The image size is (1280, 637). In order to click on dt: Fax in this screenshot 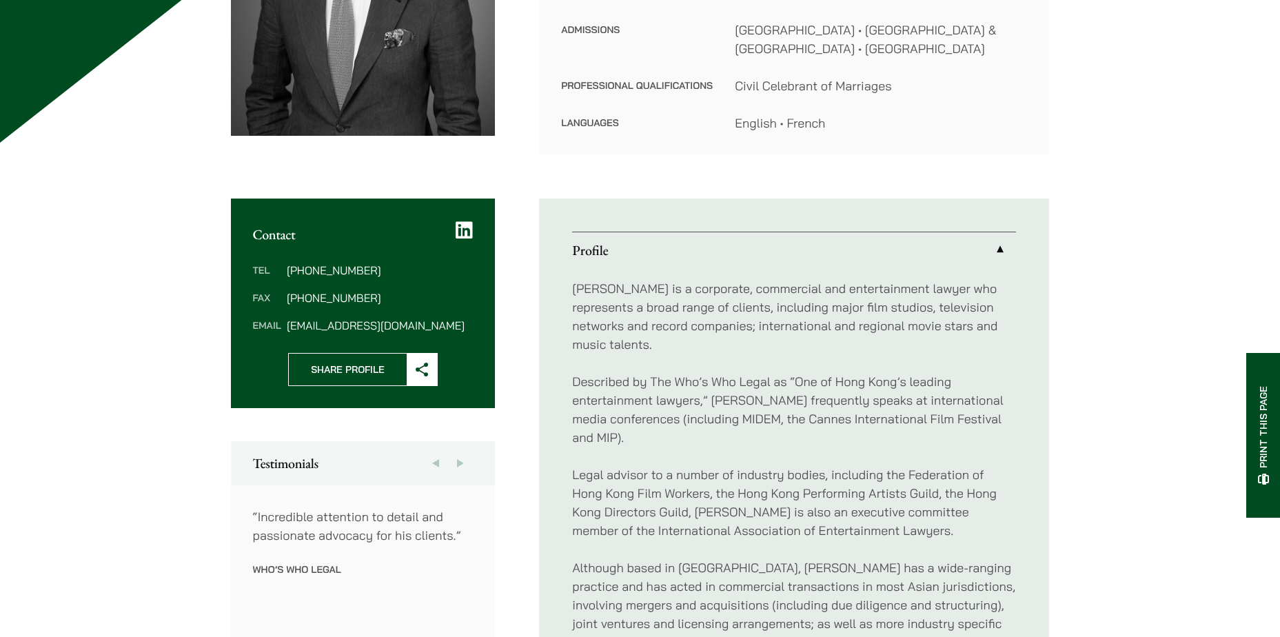, I will do `click(267, 306)`.